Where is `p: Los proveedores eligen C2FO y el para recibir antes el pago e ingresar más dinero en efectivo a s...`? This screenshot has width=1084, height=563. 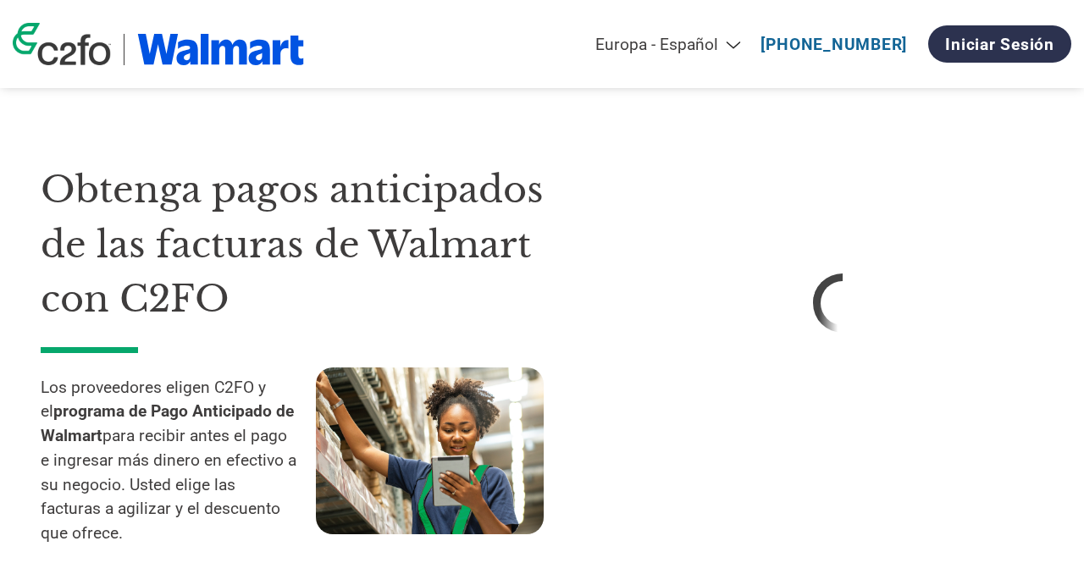
p: Los proveedores eligen C2FO y el para recibir antes el pago e ingresar más dinero en efectivo a s... is located at coordinates (178, 462).